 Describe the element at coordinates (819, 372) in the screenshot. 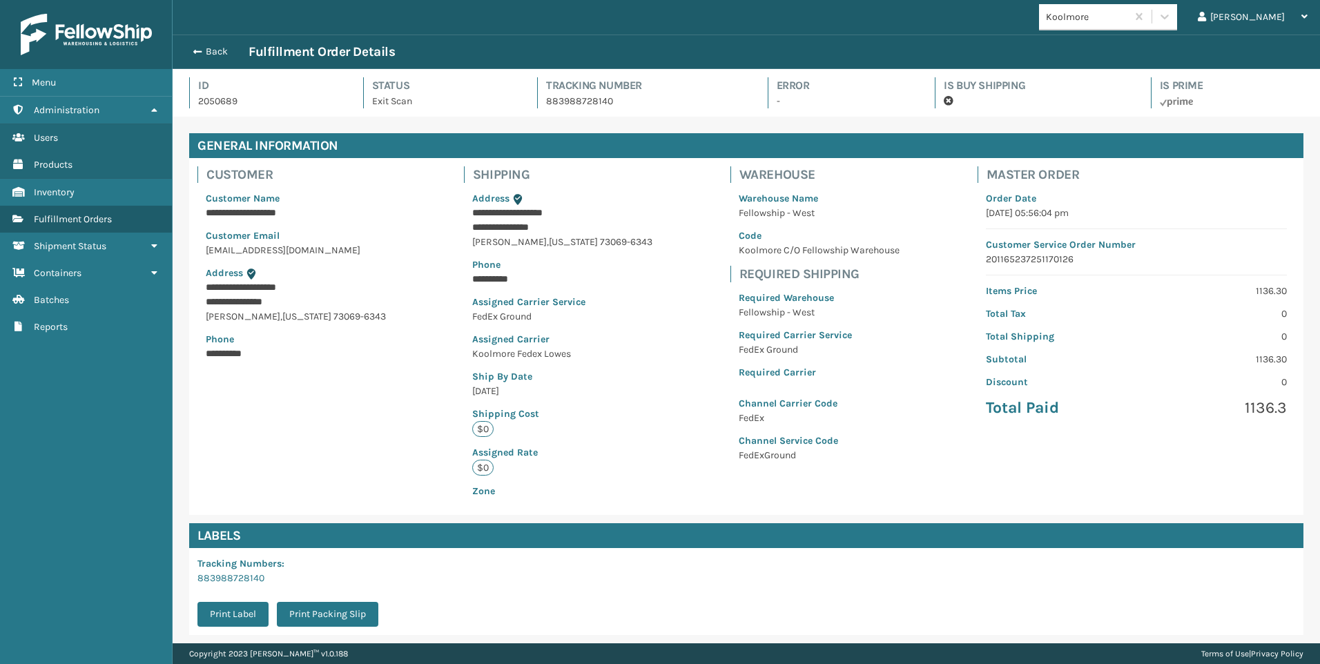

I see `p: Required Carrier` at that location.